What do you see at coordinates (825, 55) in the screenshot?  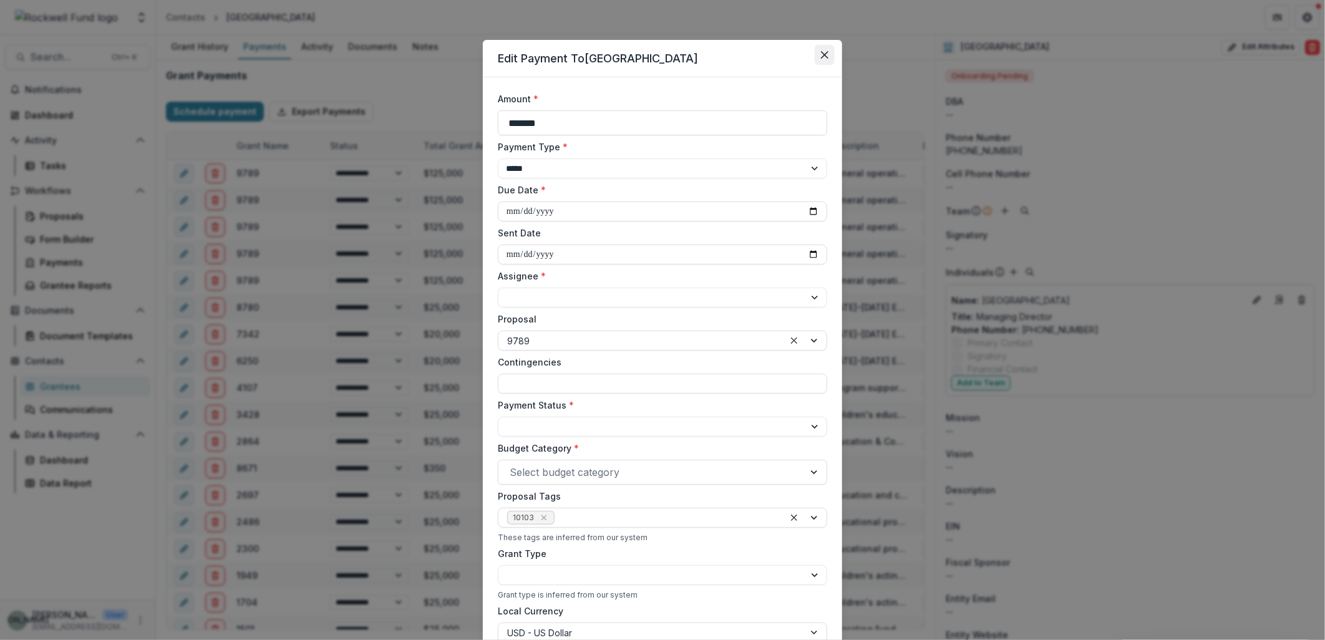 I see `button: Close` at bounding box center [825, 55].